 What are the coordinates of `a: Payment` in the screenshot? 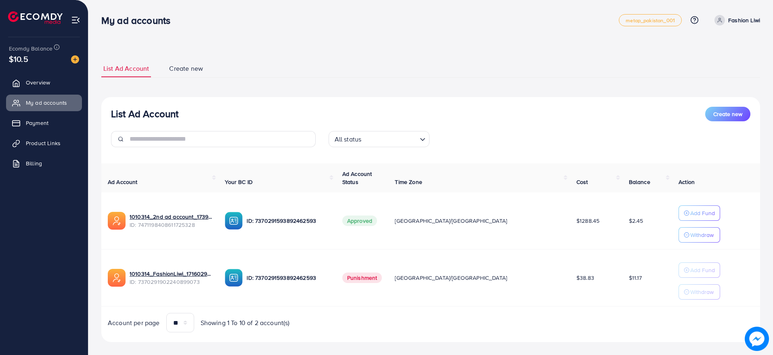 It's located at (44, 123).